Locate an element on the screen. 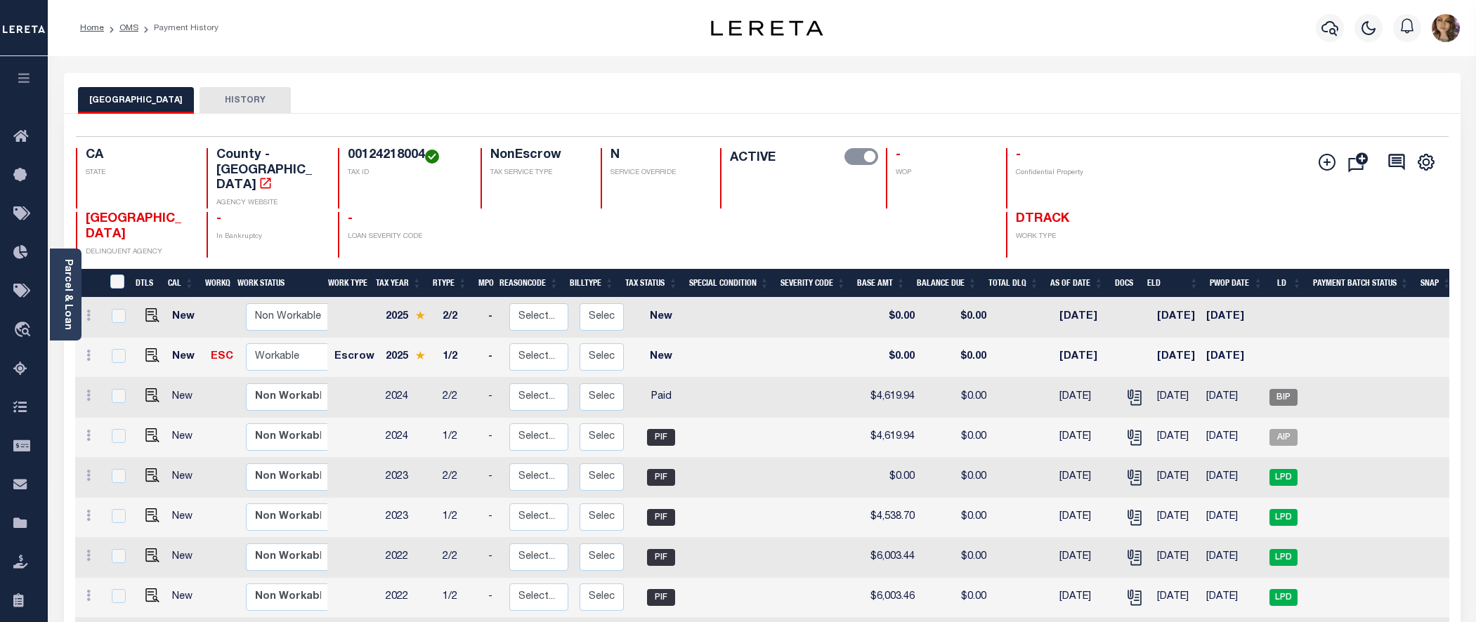  th: PWOP Date: activate to sort column ascending is located at coordinates (1236, 283).